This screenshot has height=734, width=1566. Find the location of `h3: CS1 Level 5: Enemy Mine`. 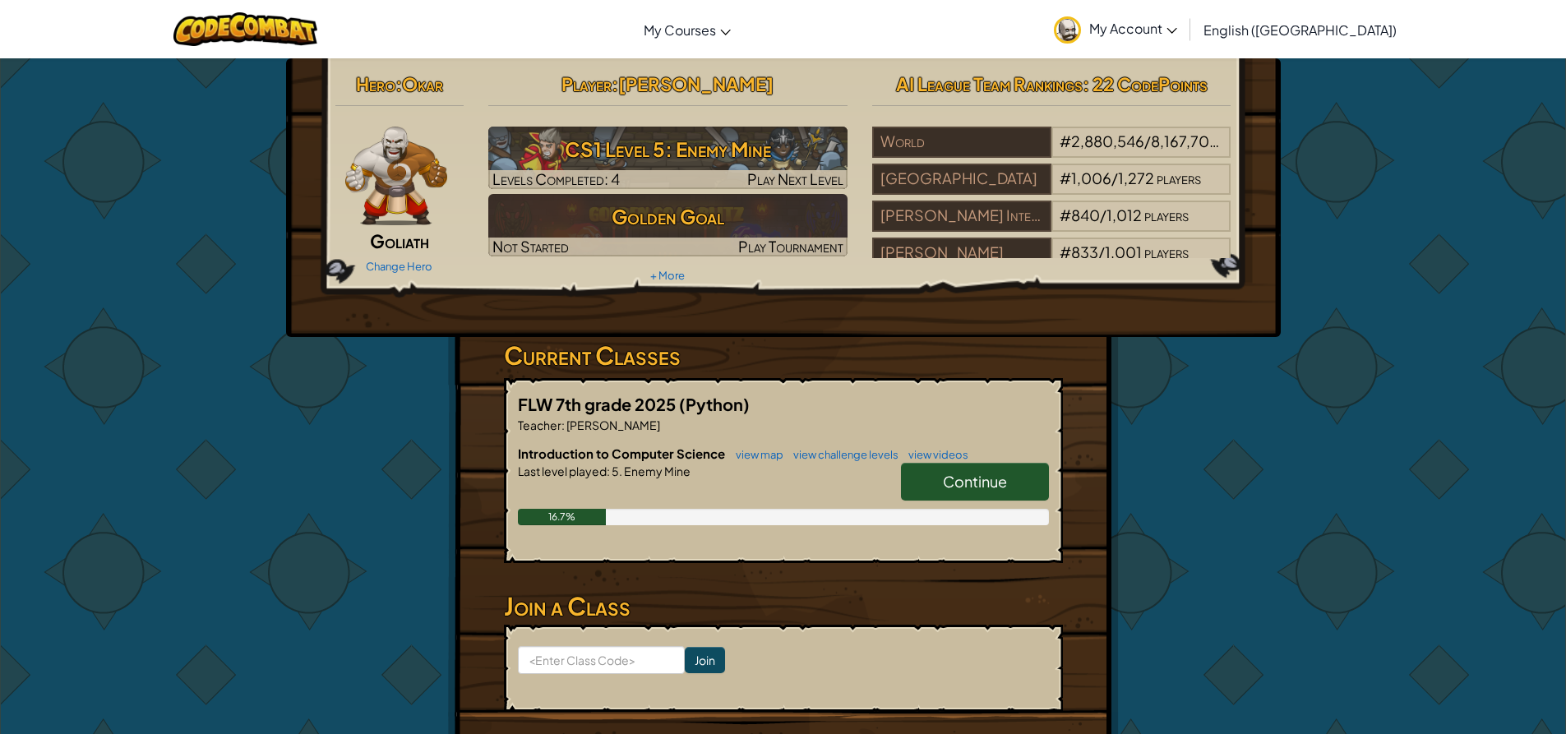

h3: CS1 Level 5: Enemy Mine is located at coordinates (668, 149).